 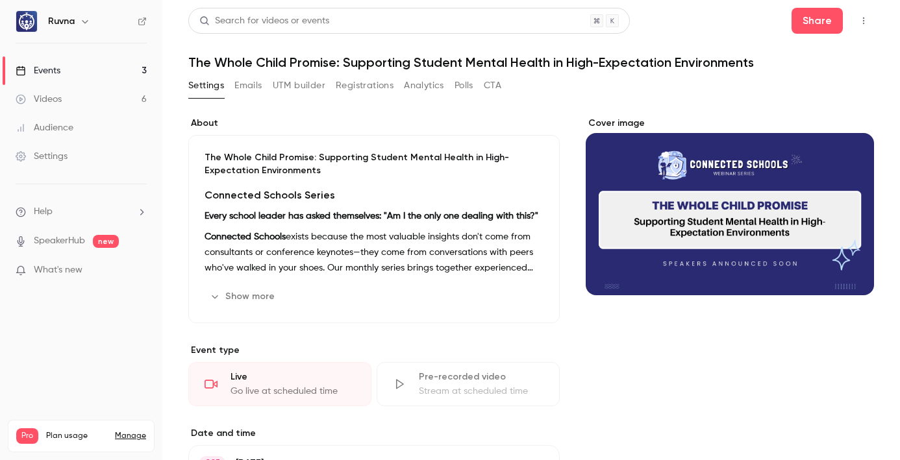 What do you see at coordinates (27, 436) in the screenshot?
I see `span: Pro` at bounding box center [27, 436].